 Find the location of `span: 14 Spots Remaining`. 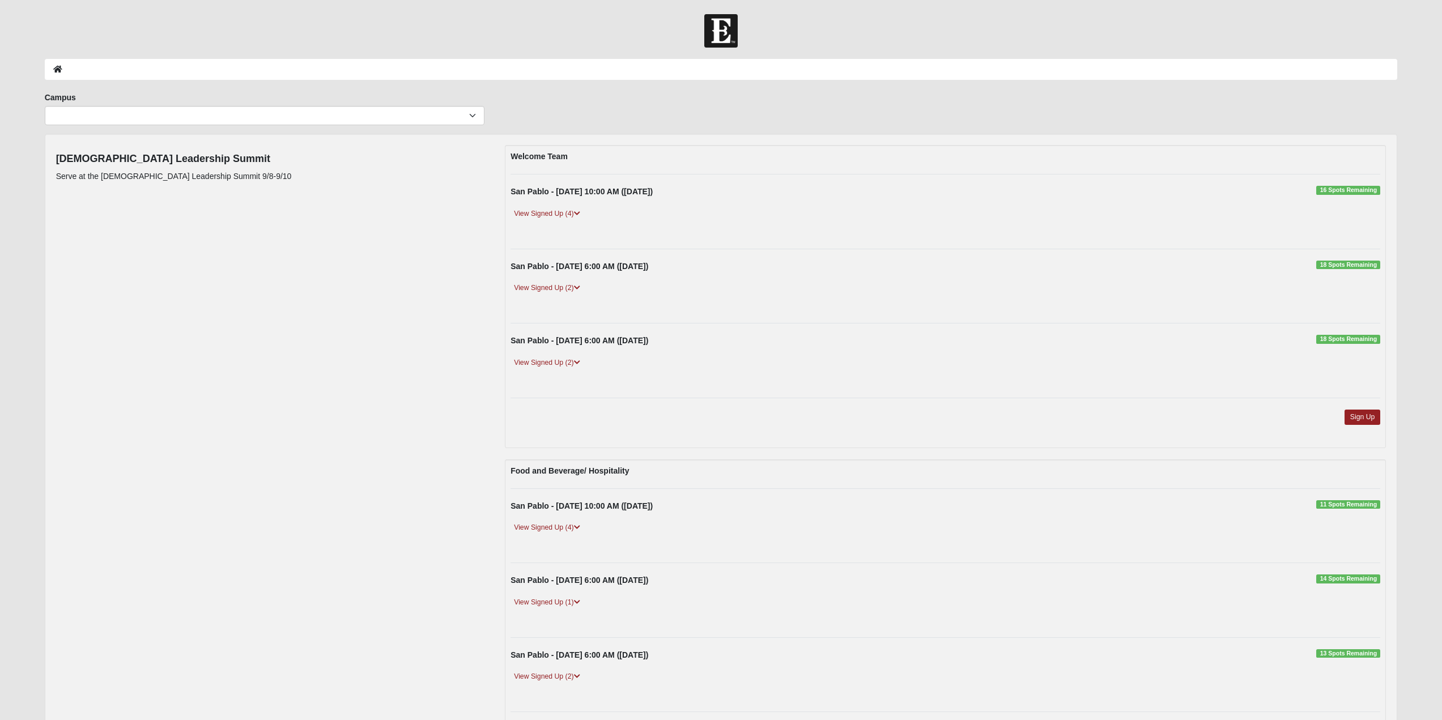

span: 14 Spots Remaining is located at coordinates (1348, 579).